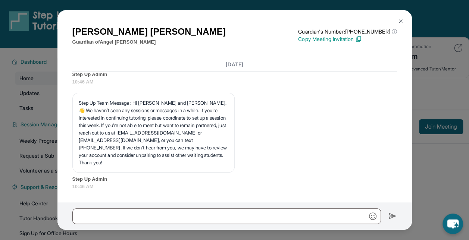  Describe the element at coordinates (394, 32) in the screenshot. I see `span: ⓘ` at that location.